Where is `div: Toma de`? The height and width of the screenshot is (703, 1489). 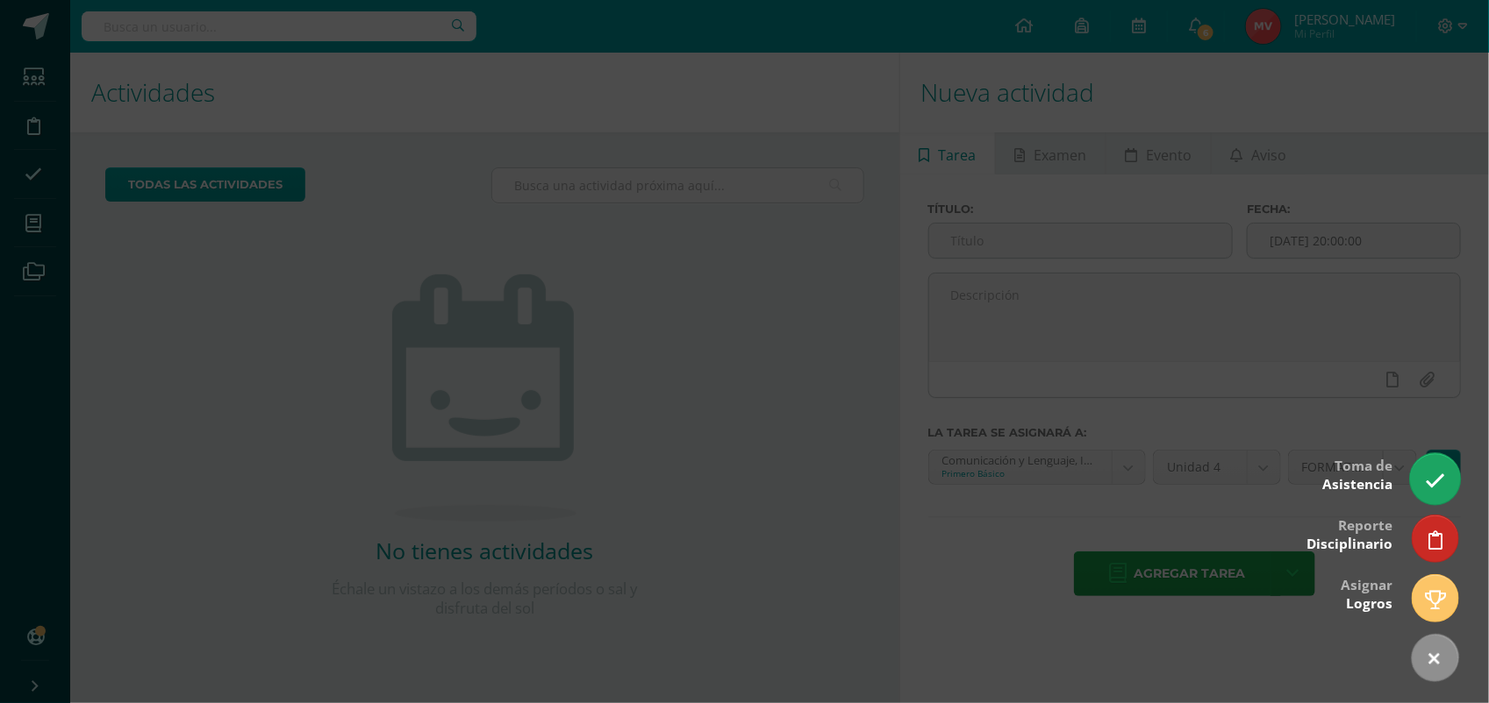
div: Toma de is located at coordinates (1357, 474).